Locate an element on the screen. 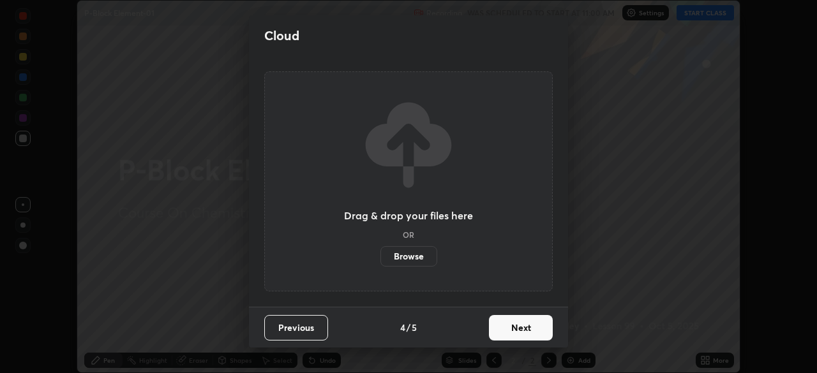 This screenshot has width=817, height=373. button: Next is located at coordinates (521, 328).